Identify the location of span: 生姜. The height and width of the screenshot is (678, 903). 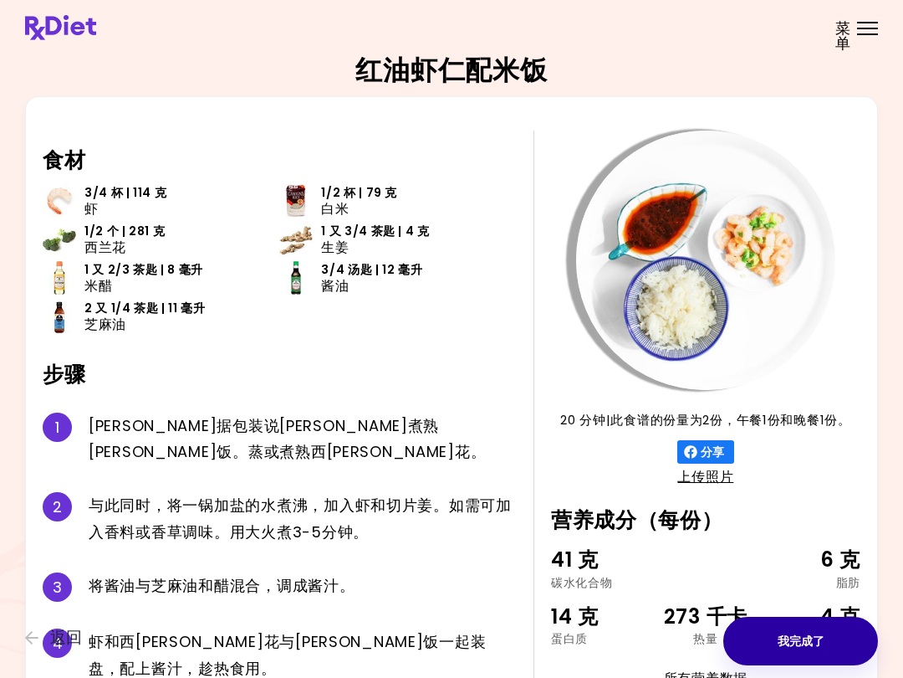
(335, 247).